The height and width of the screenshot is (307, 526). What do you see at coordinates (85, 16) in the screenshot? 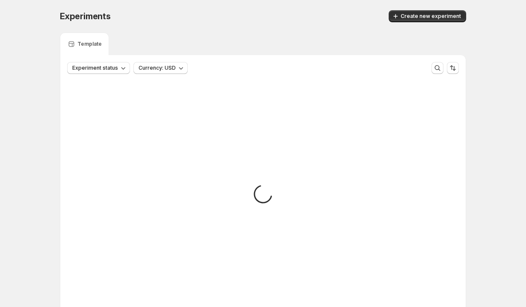
I see `span: Experiments` at bounding box center [85, 16].